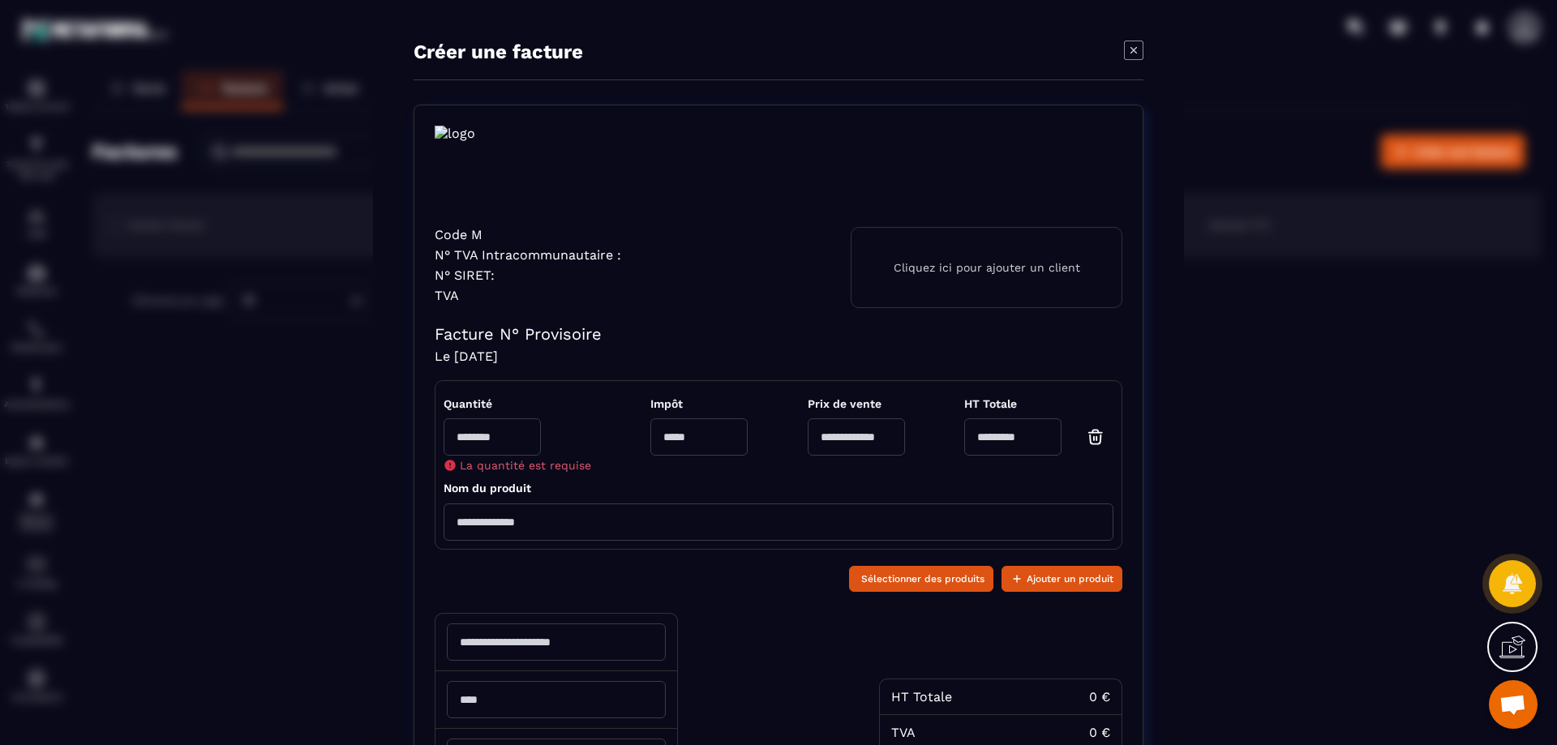  I want to click on span: Ajouter un produit, so click(1069, 579).